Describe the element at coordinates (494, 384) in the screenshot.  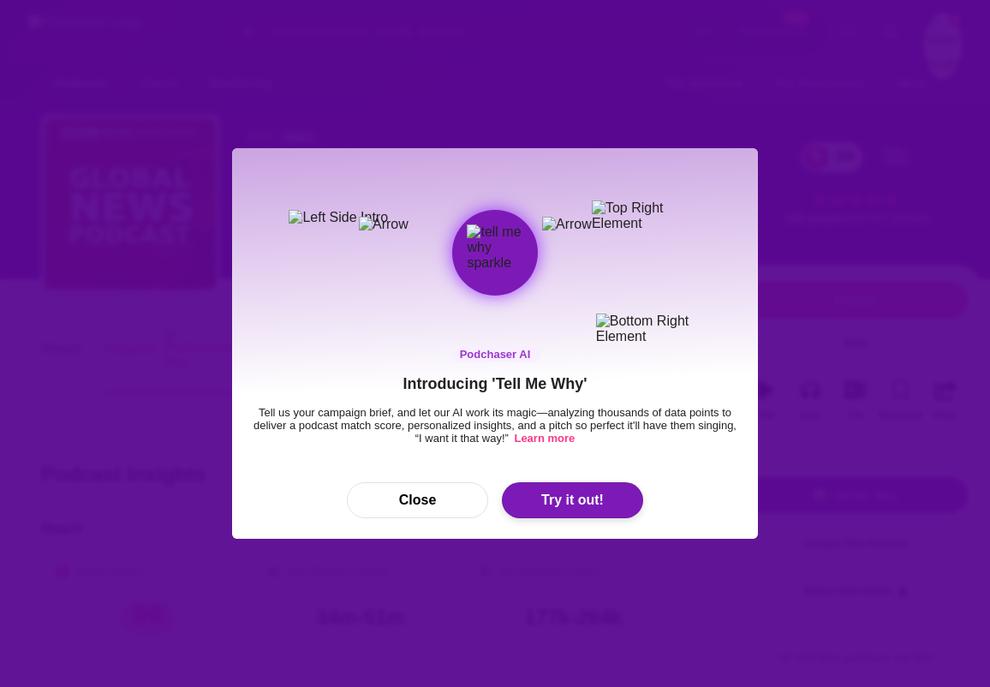
I see `h2: Introducing 'Tell Me Why'` at that location.